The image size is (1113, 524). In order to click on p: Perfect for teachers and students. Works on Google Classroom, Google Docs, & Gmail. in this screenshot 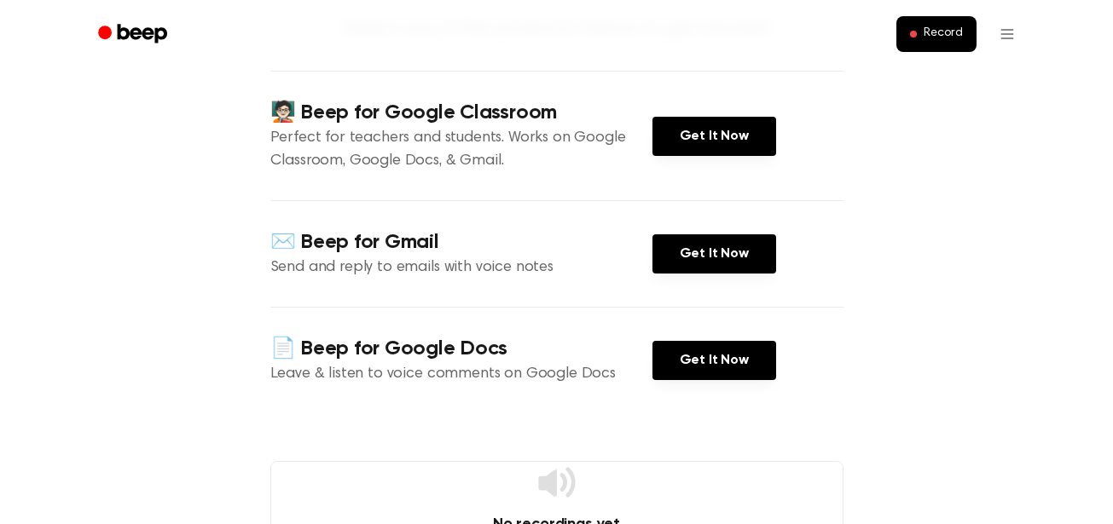, I will do `click(461, 150)`.